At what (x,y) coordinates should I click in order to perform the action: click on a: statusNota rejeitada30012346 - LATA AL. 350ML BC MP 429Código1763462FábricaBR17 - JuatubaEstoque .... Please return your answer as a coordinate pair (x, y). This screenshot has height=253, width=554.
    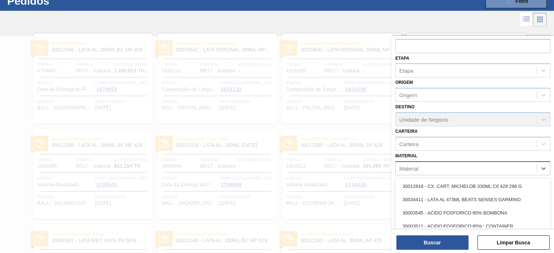
    Looking at the image, I should click on (90, 79).